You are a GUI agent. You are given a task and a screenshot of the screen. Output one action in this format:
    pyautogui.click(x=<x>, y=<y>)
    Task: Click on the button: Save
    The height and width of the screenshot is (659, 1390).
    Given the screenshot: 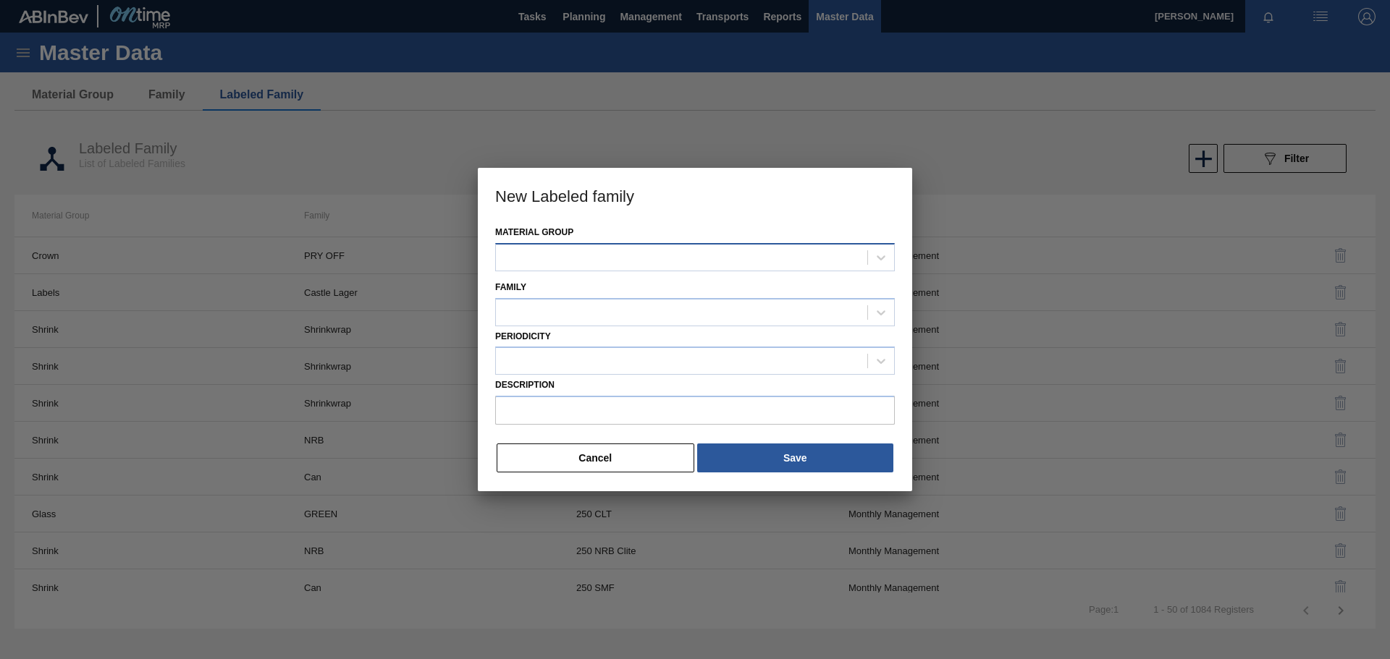 What is the action you would take?
    pyautogui.click(x=795, y=458)
    